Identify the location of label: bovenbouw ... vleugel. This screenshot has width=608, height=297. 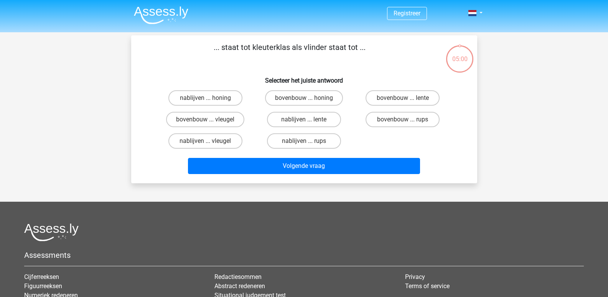
(205, 119).